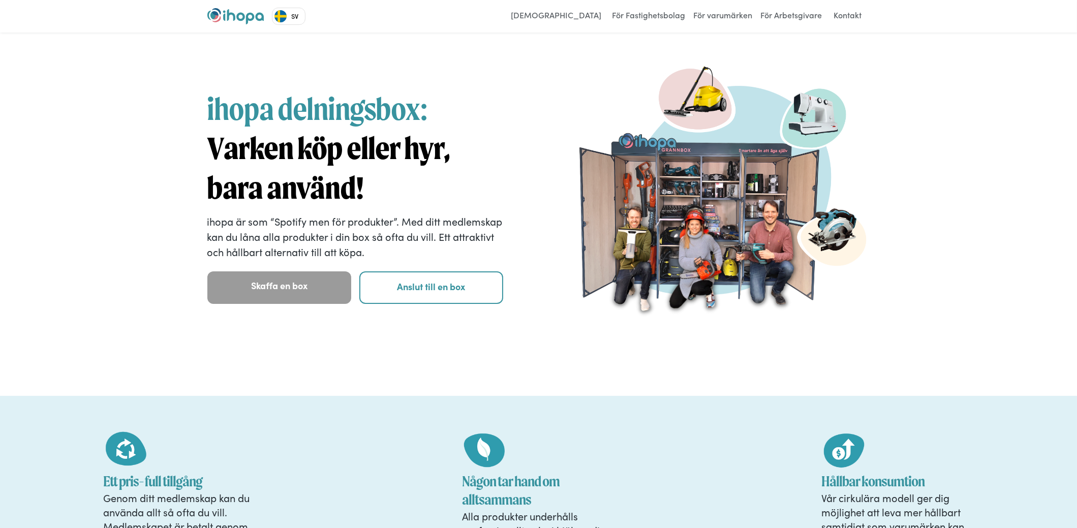 The width and height of the screenshot is (1077, 528). Describe the element at coordinates (289, 16) in the screenshot. I see `aside: Language selected: Svenska` at that location.